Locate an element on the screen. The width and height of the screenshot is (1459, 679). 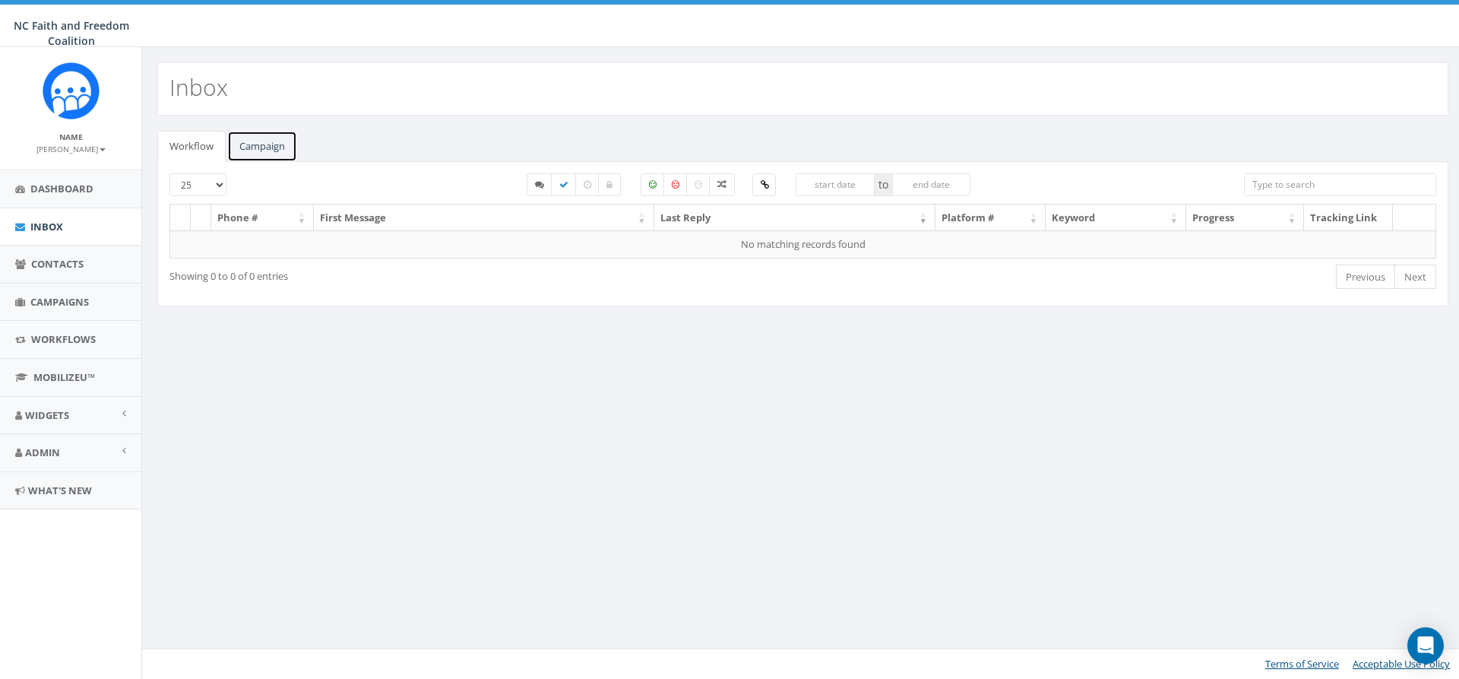
span: NC Faith and Freedom Coalition is located at coordinates (71, 33).